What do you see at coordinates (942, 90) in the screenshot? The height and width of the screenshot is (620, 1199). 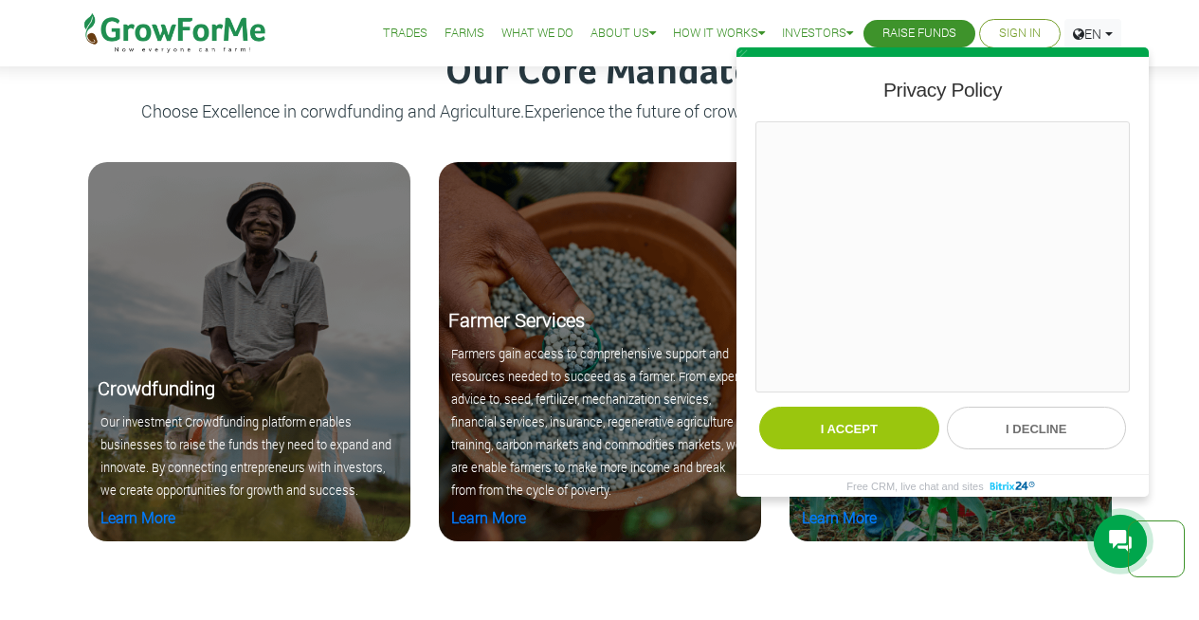 I see `div: Privacy Policy` at bounding box center [942, 90].